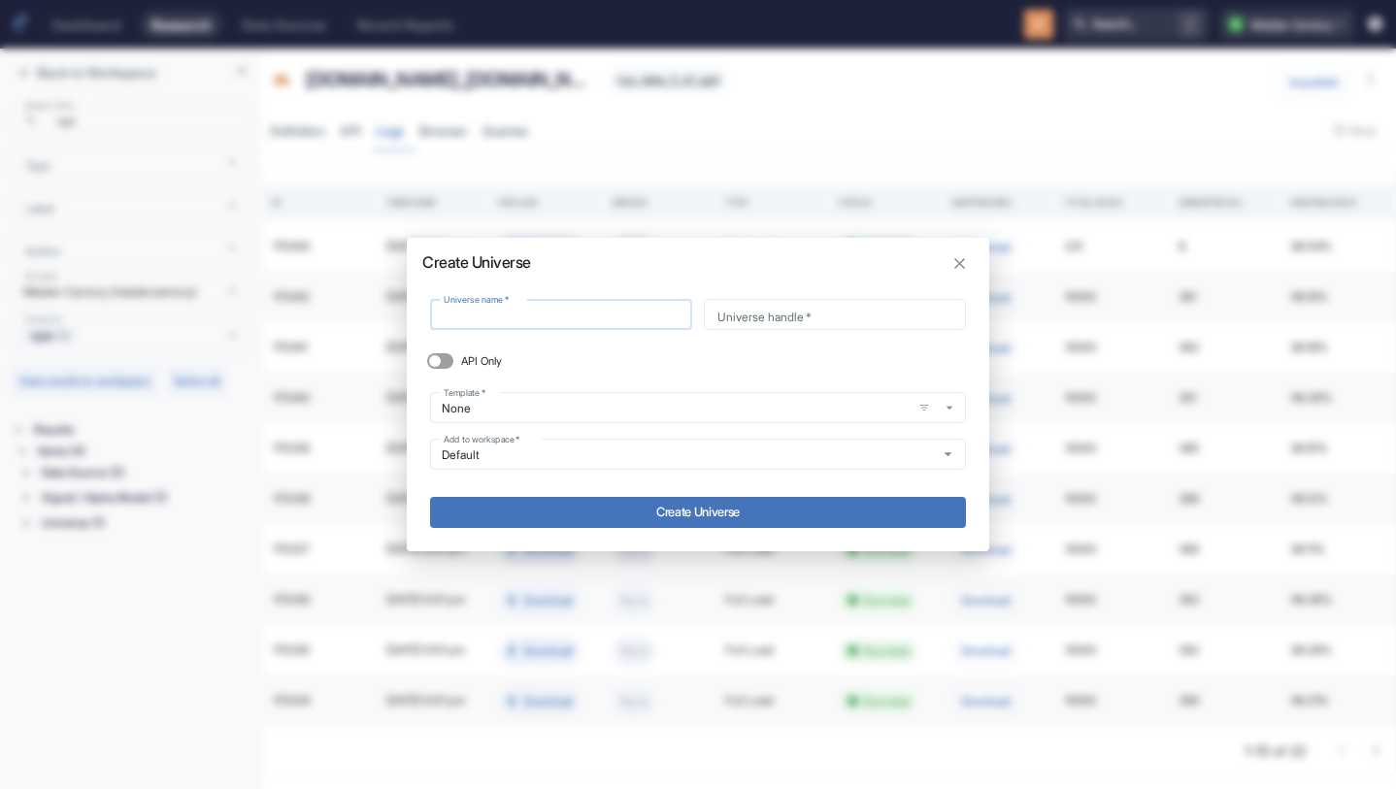  I want to click on h2: Create Universe, so click(698, 254).